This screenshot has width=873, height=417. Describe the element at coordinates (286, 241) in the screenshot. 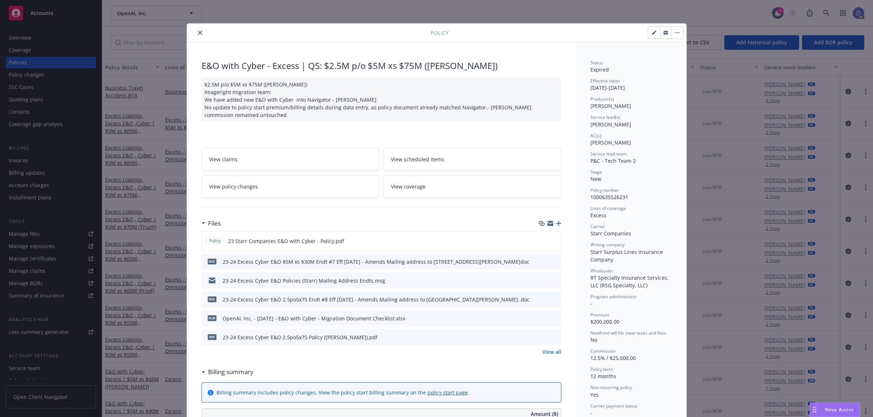

I see `span: 23 Starr Companies E&O with Cyber - Policy.pdf` at that location.